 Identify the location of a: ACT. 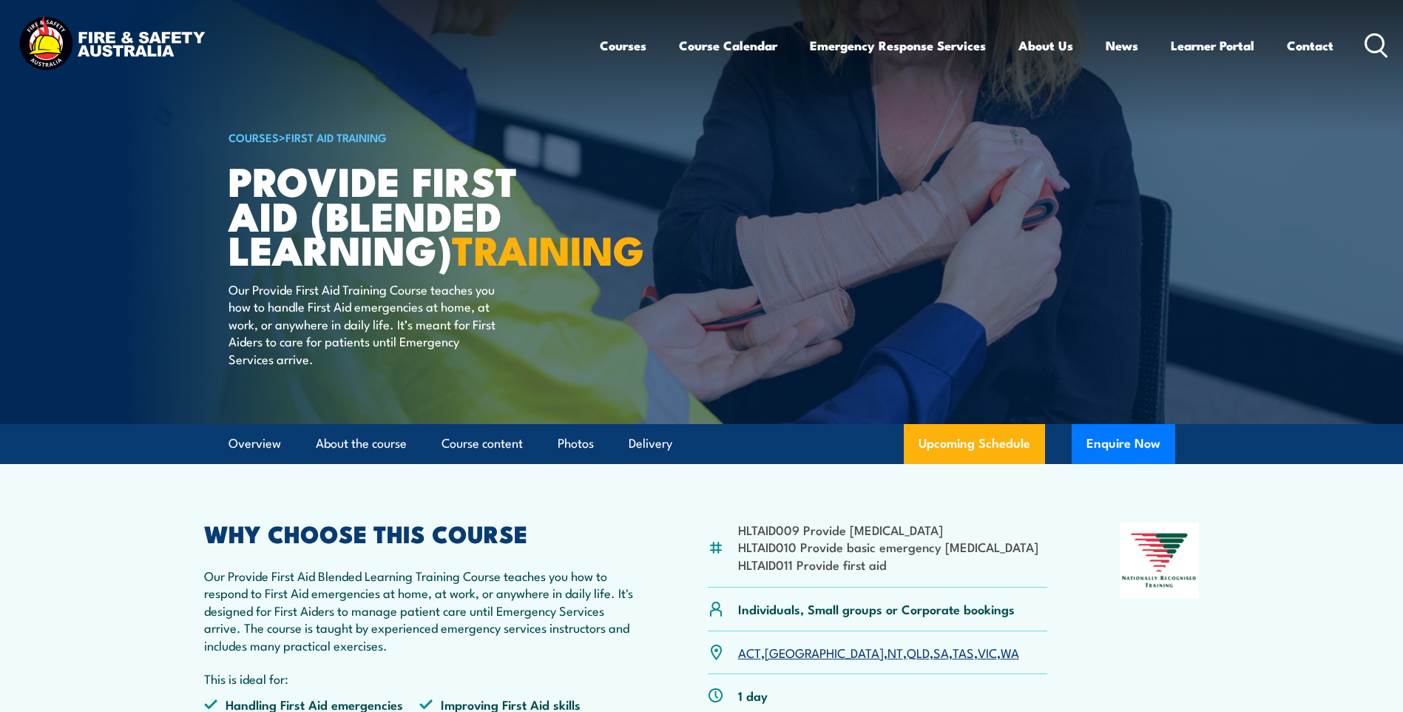
(749, 652).